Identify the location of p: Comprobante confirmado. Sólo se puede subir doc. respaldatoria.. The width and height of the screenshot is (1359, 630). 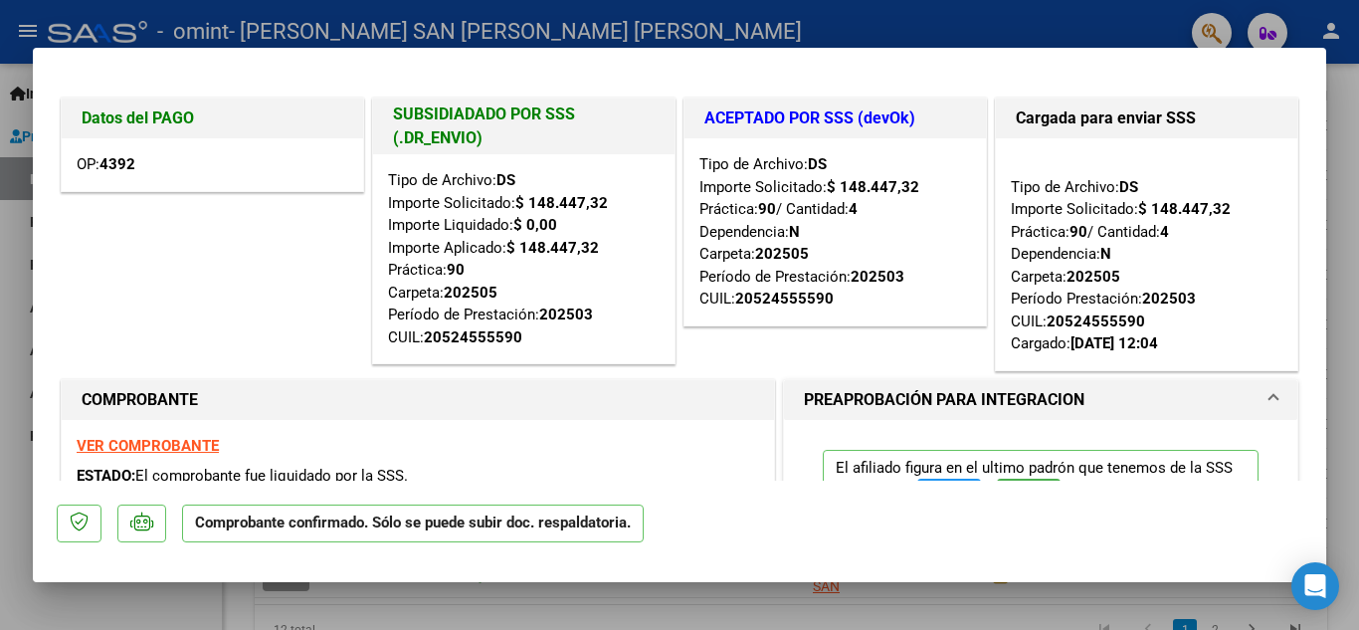
(413, 523).